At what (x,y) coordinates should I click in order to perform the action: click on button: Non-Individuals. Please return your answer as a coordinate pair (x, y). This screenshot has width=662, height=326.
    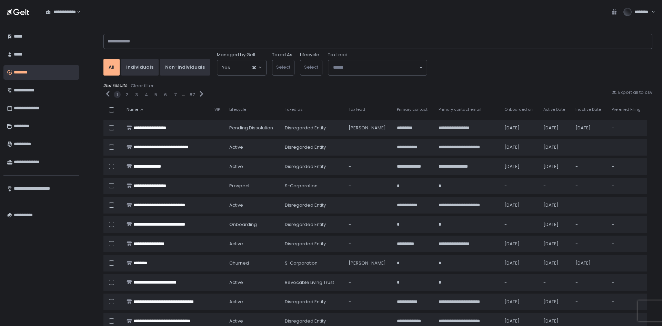
    Looking at the image, I should click on (185, 67).